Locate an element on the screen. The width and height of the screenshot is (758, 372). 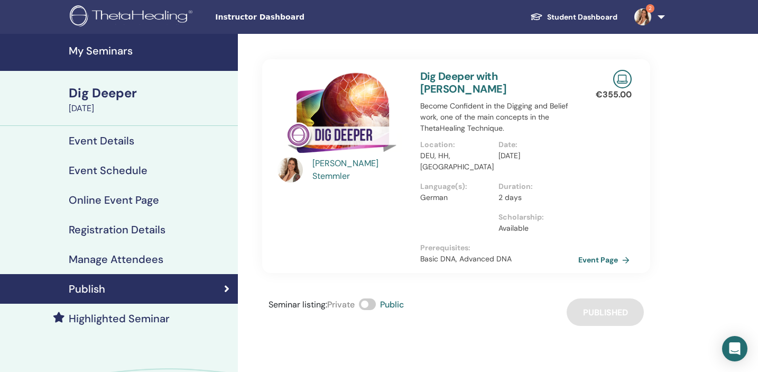
p: Language(s) : is located at coordinates (456, 186).